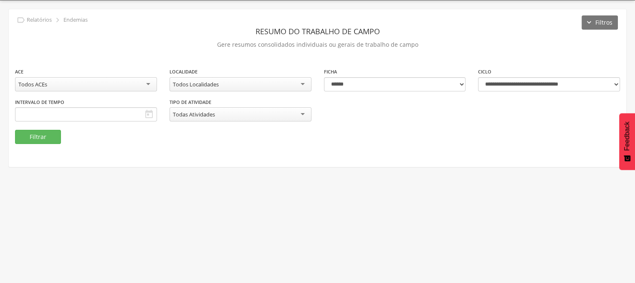 This screenshot has width=635, height=283. I want to click on div: Todos ACEs, so click(33, 84).